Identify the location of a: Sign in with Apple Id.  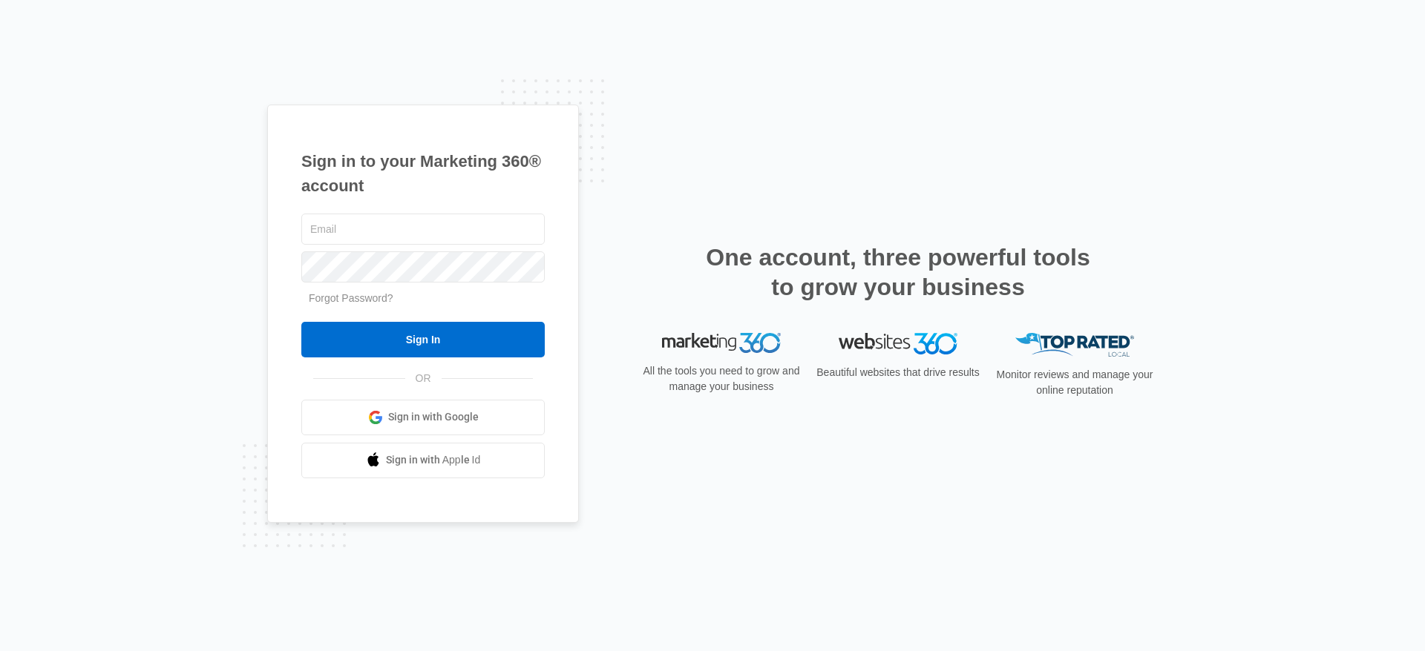
(423, 461).